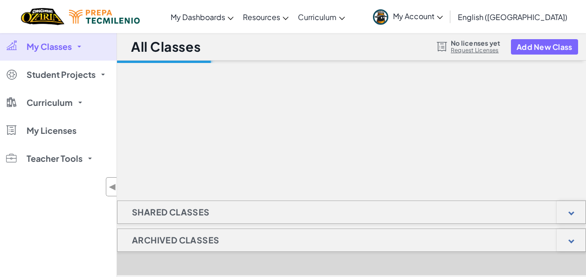 The width and height of the screenshot is (586, 277). I want to click on span: My Account, so click(418, 16).